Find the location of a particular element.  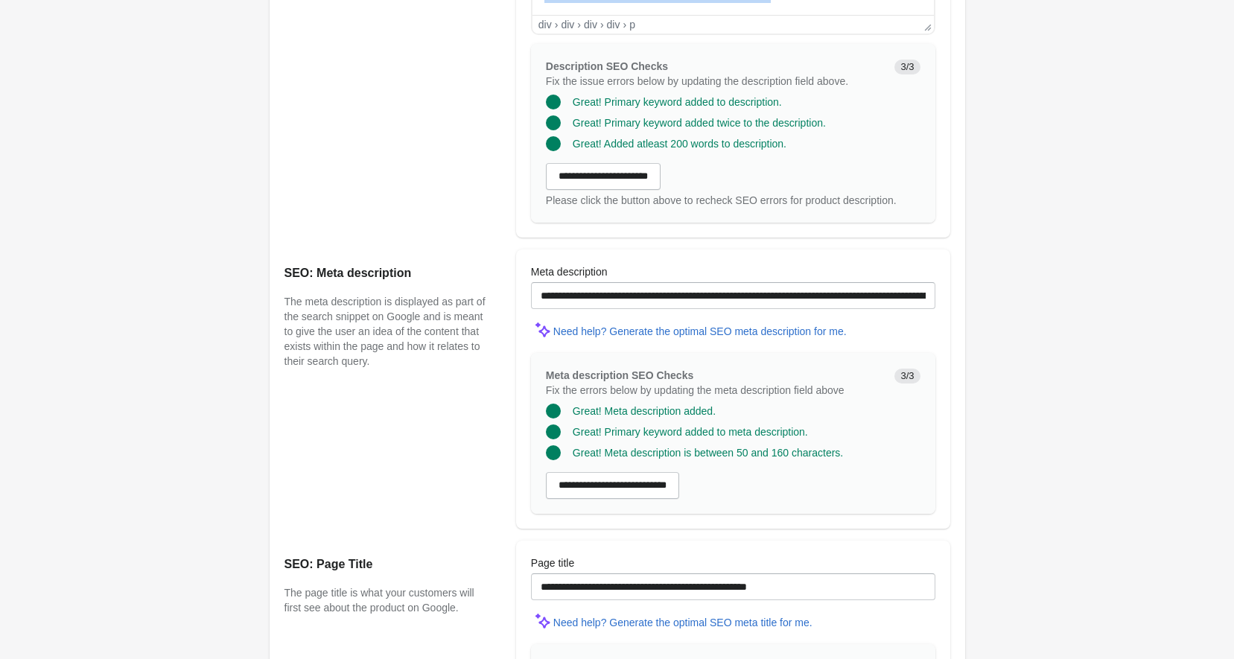

span: Great! Meta description is between 50 and 160 characters. is located at coordinates (708, 453).